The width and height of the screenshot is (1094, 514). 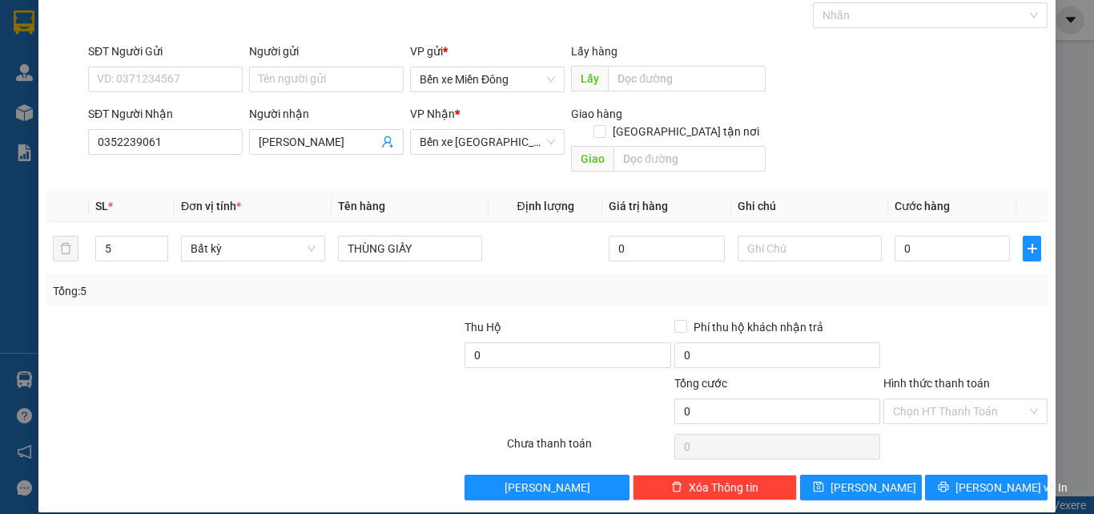 What do you see at coordinates (120, 38) in the screenshot?
I see `li: Rạng Đông Buslines` at bounding box center [120, 38].